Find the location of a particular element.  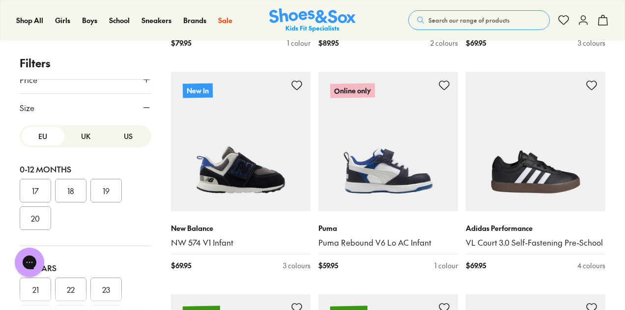

button: 17 is located at coordinates (35, 191).